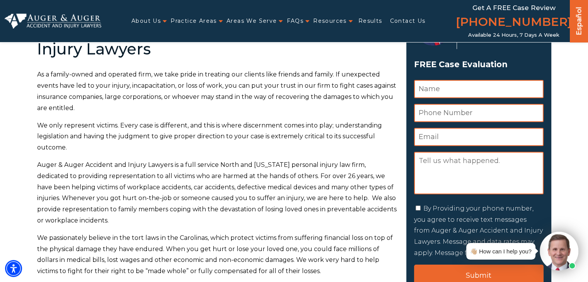 The height and width of the screenshot is (282, 588). I want to click on span: Get a FREE Case Review, so click(514, 8).